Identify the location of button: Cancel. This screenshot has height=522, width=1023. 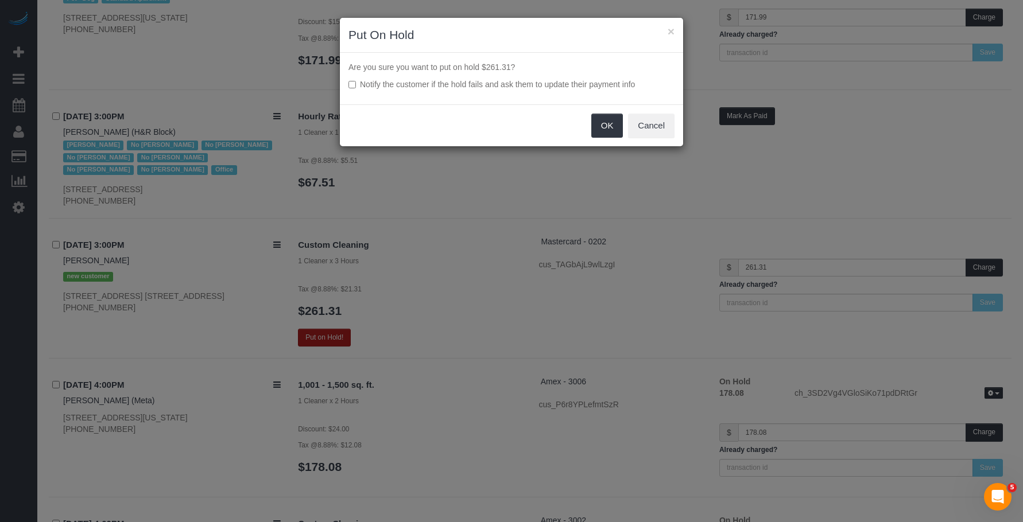
(651, 126).